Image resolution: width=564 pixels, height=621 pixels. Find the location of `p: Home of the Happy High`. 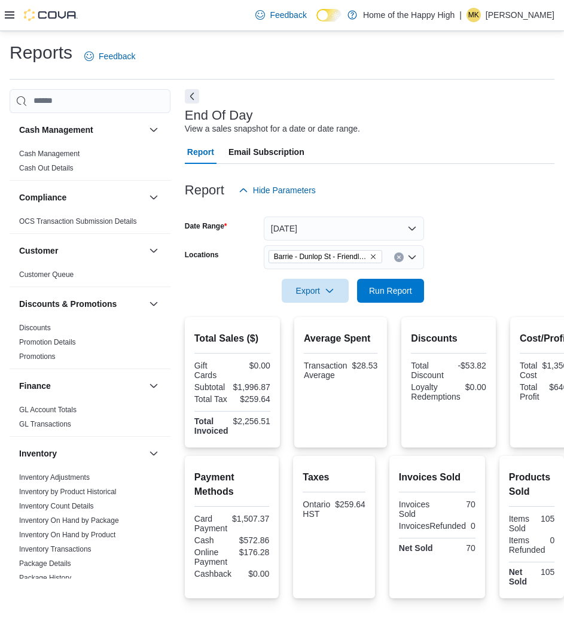

p: Home of the Happy High is located at coordinates (409, 15).